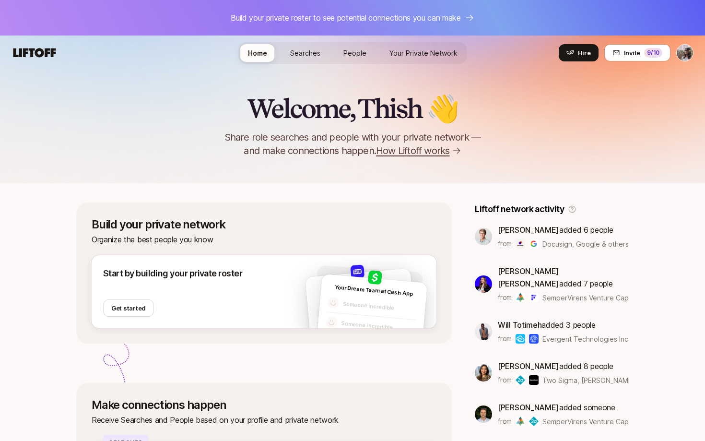 The width and height of the screenshot is (705, 441). I want to click on a: Home, so click(258, 53).